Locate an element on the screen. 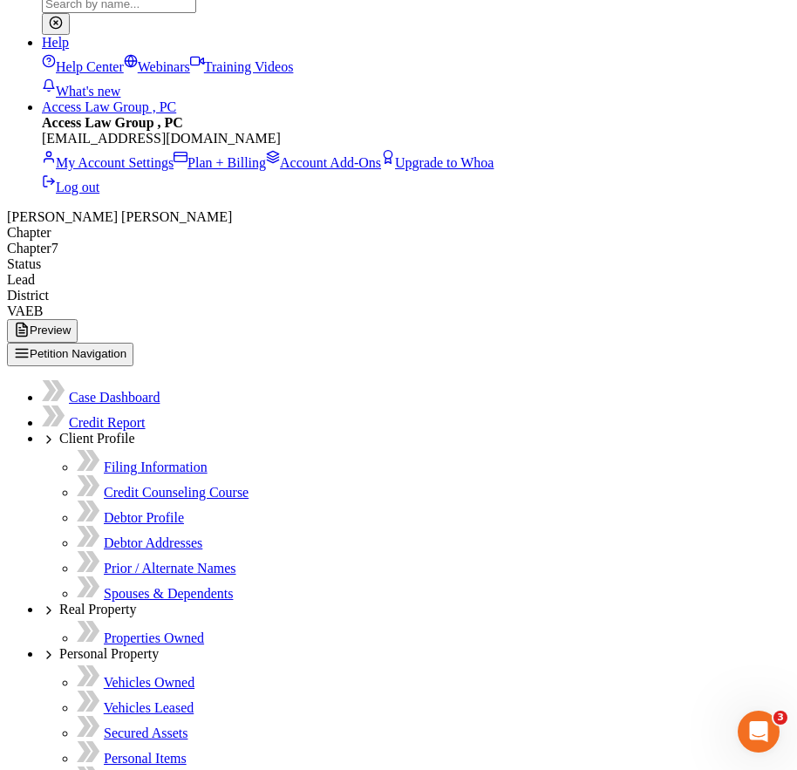 The height and width of the screenshot is (770, 797). a: Spouses & Dependents is located at coordinates (168, 593).